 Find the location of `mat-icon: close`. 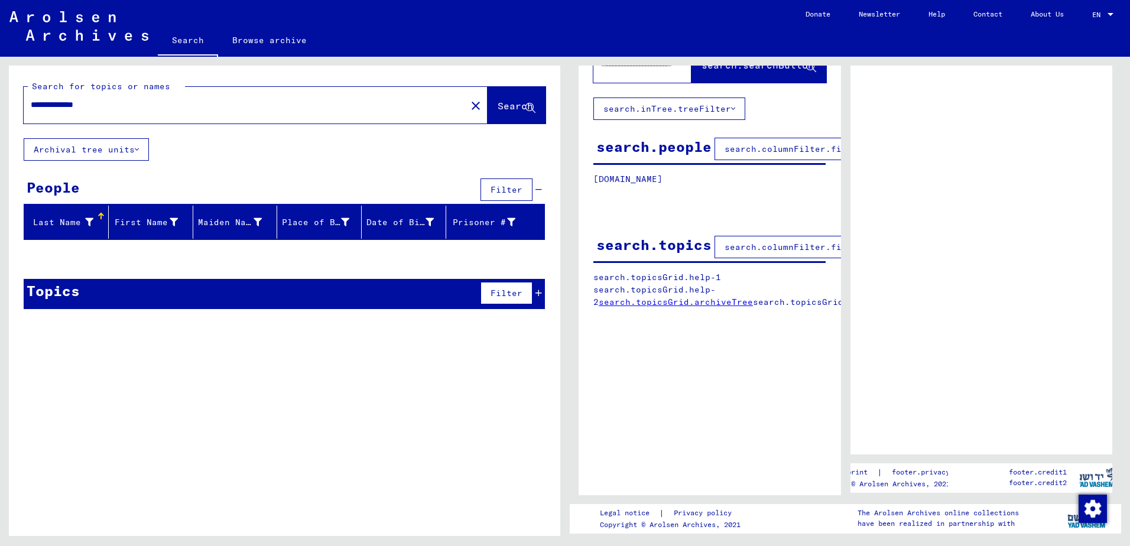

mat-icon: close is located at coordinates (476, 106).